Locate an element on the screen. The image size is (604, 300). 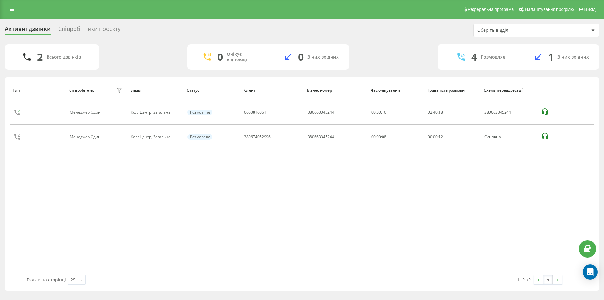
div: Схема переадресації is located at coordinates (509, 90).